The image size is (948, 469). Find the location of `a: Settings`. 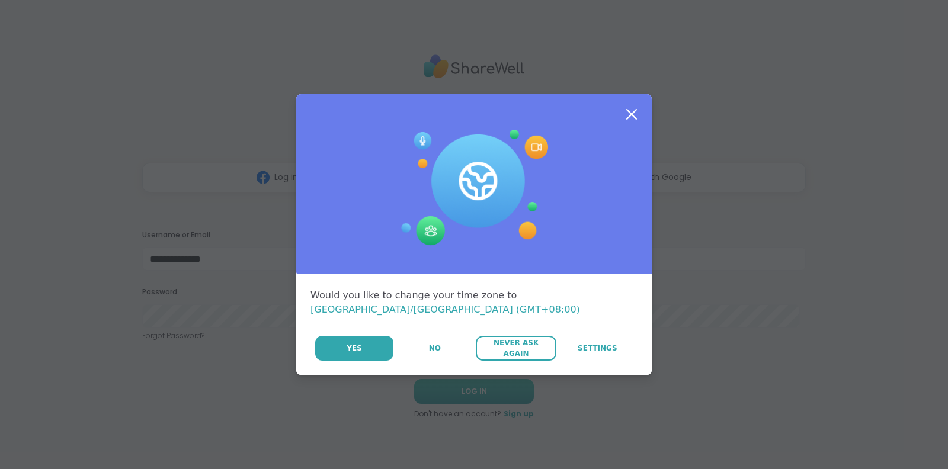

a: Settings is located at coordinates (597, 349).